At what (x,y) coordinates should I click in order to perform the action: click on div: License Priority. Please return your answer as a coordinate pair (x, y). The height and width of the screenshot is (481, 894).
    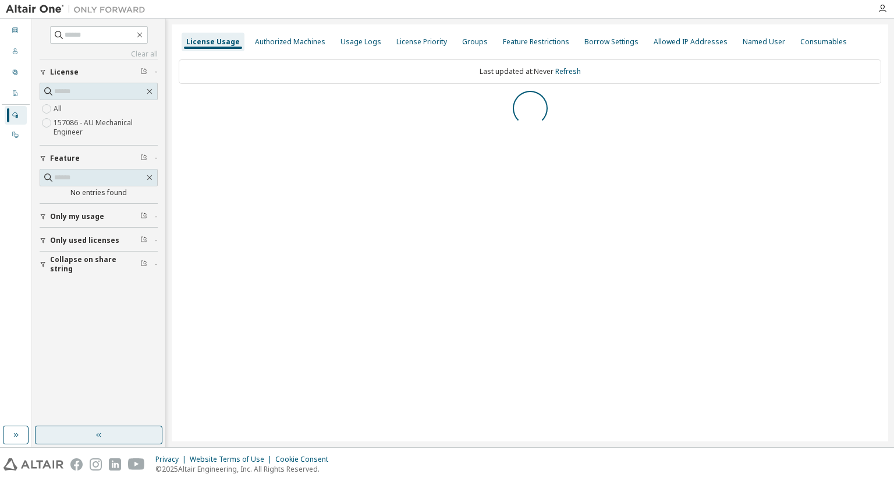
    Looking at the image, I should click on (421, 42).